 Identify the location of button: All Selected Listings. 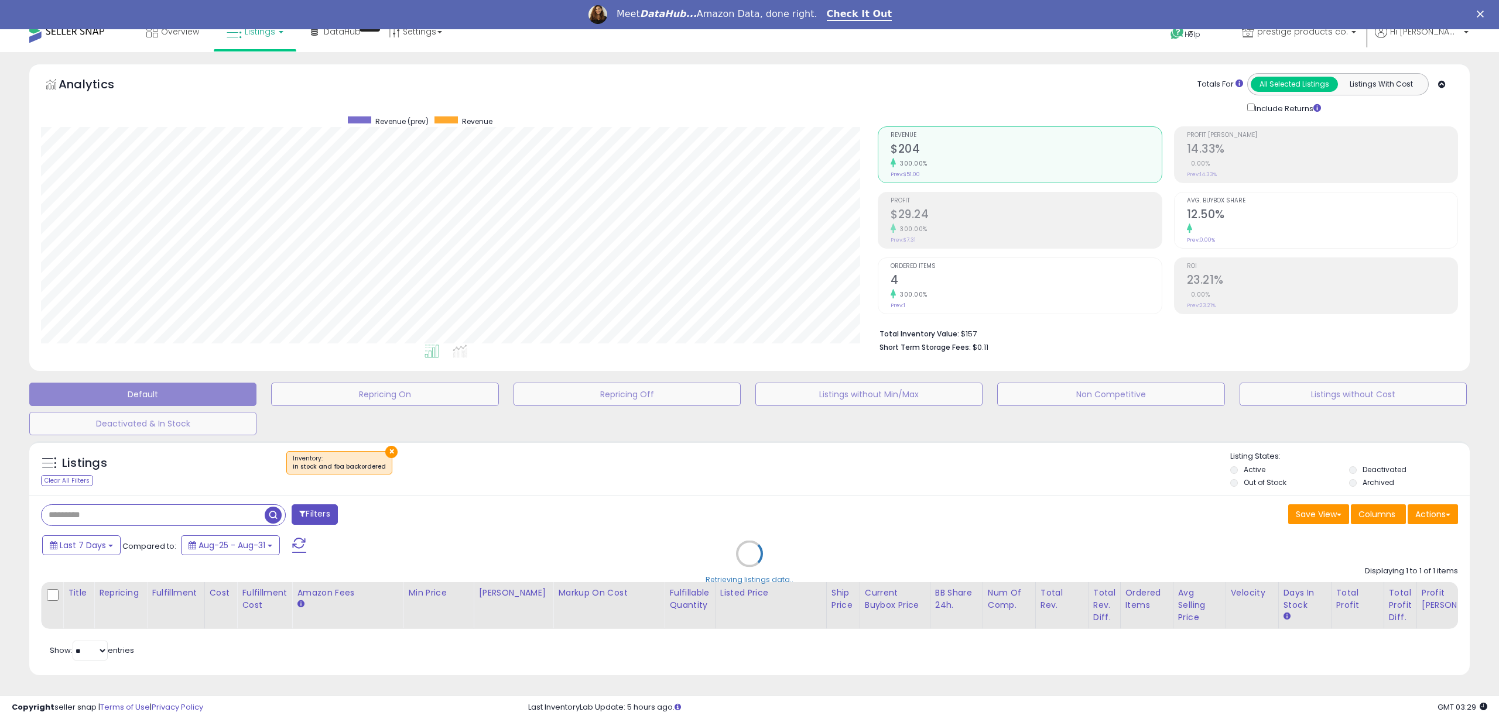
(1294, 84).